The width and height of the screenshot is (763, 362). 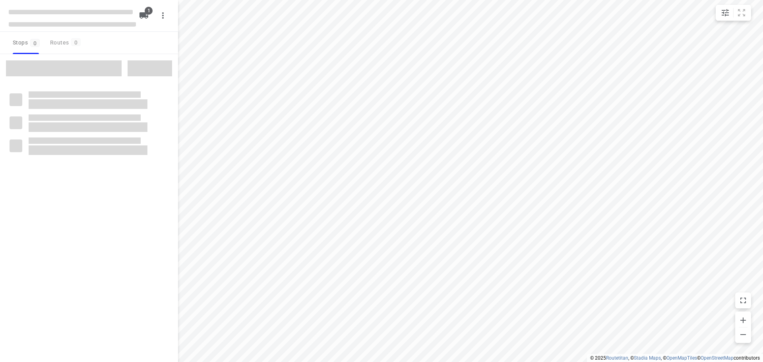 What do you see at coordinates (717, 358) in the screenshot?
I see `a: OpenStreetMap` at bounding box center [717, 358].